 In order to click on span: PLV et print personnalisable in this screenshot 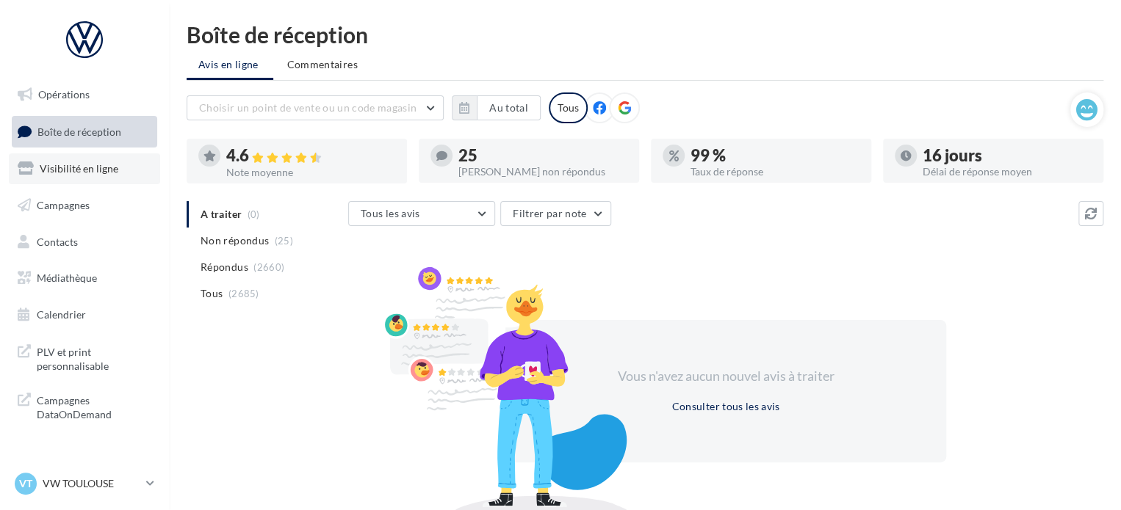, I will do `click(94, 358)`.